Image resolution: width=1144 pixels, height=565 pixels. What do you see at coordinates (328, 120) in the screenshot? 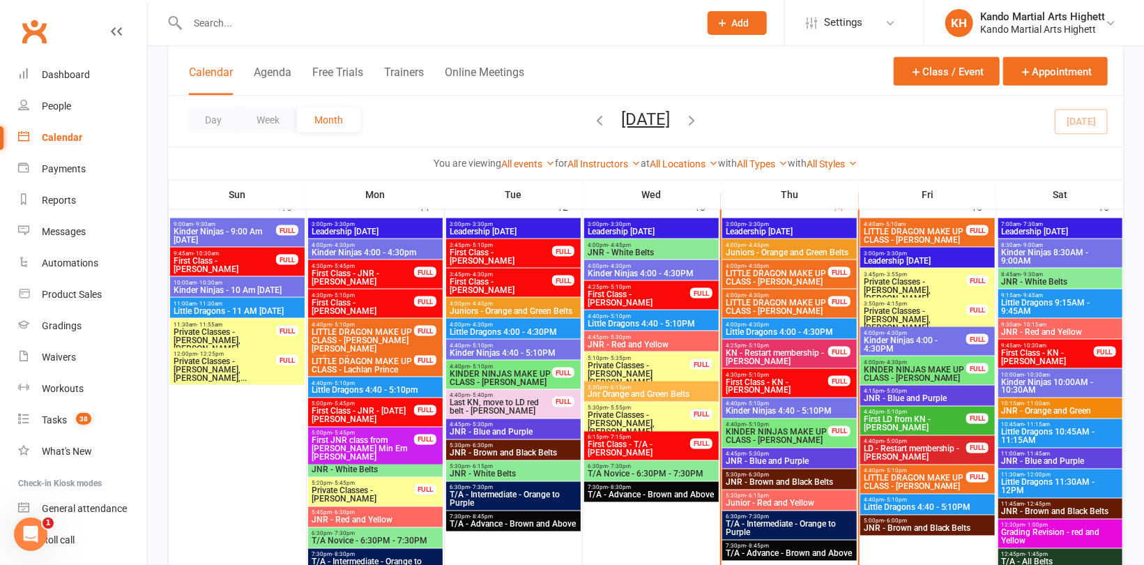
I see `button: Month` at bounding box center [328, 120].